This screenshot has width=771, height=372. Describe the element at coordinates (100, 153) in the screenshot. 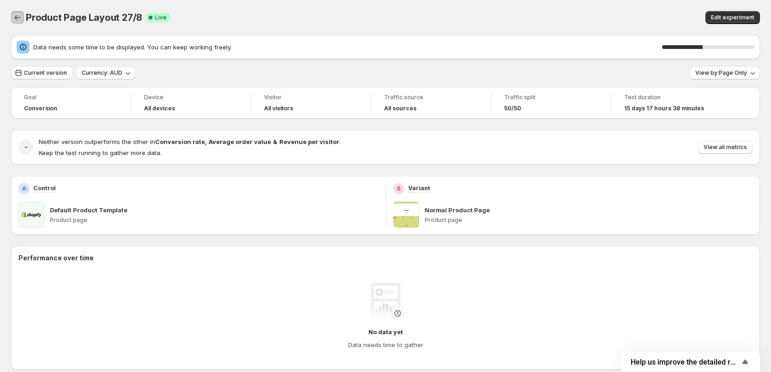

I see `span: Keep the test running to gather more data.` at that location.